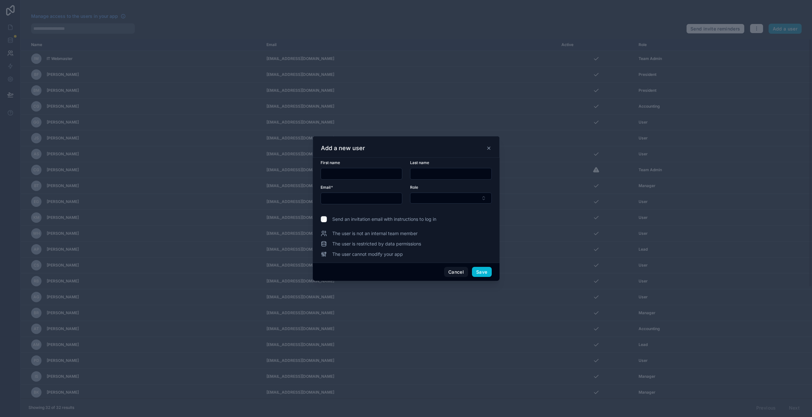  What do you see at coordinates (456, 272) in the screenshot?
I see `button: Cancel` at bounding box center [456, 272].